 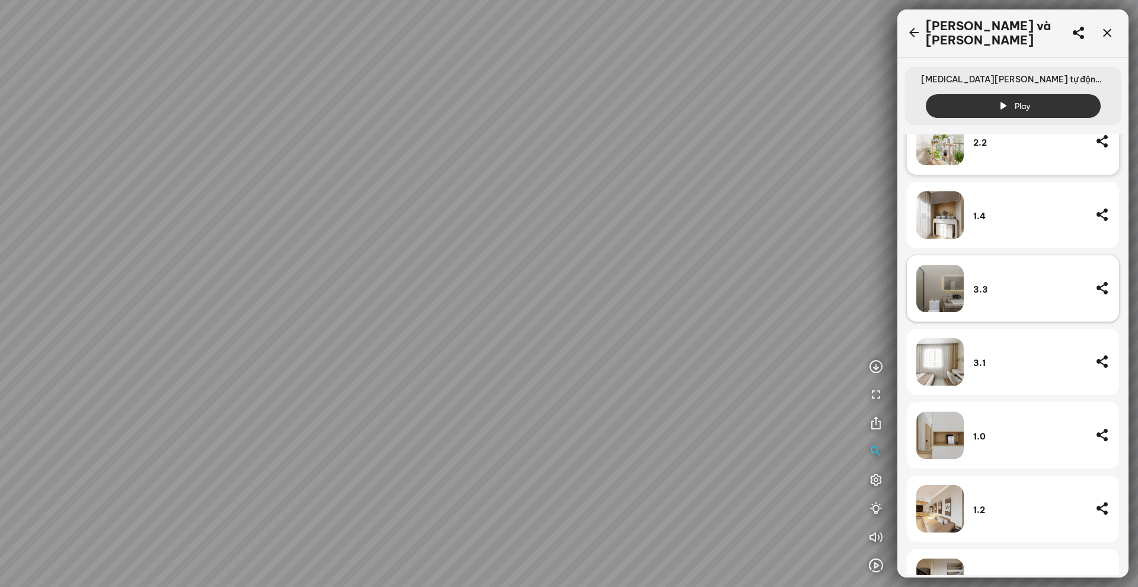 I want to click on div: 1.4, so click(x=1030, y=216).